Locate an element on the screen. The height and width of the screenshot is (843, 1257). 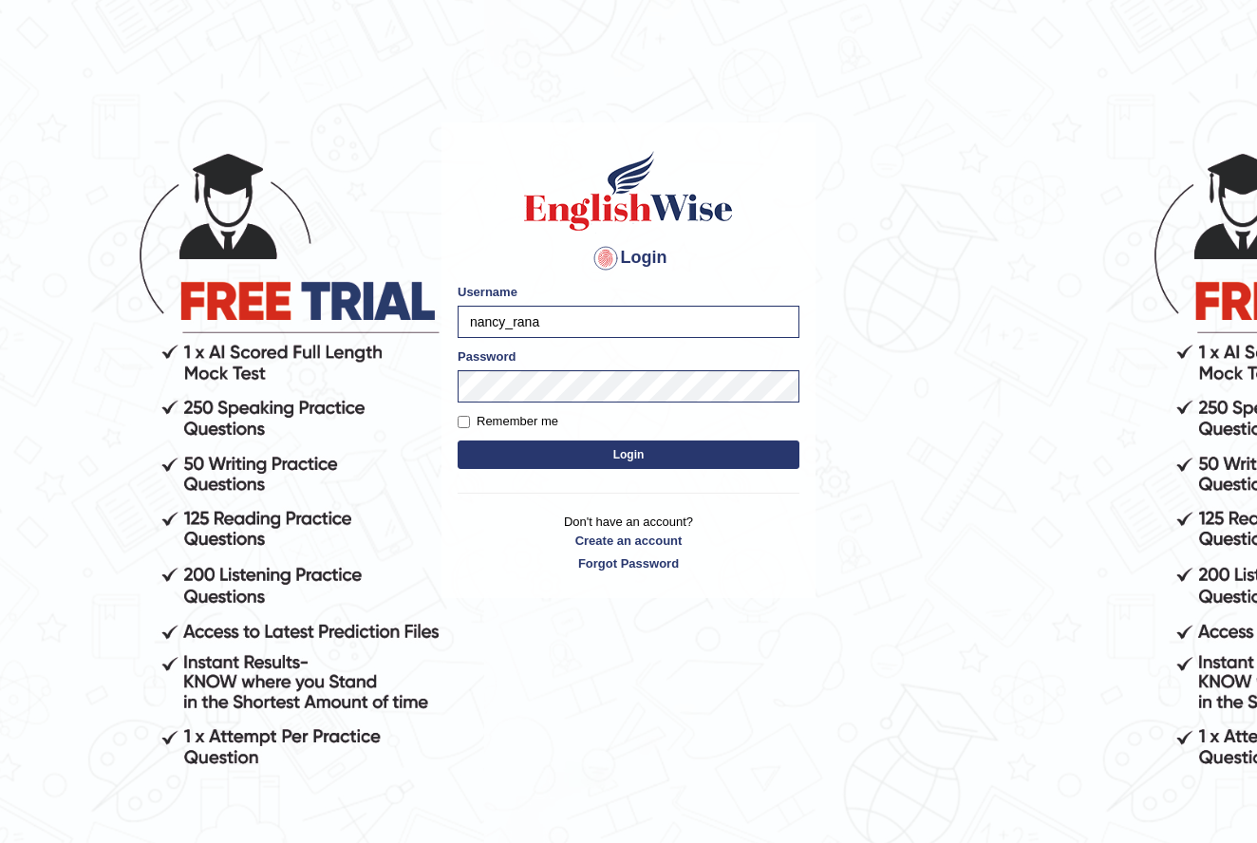
label: Password is located at coordinates (486, 356).